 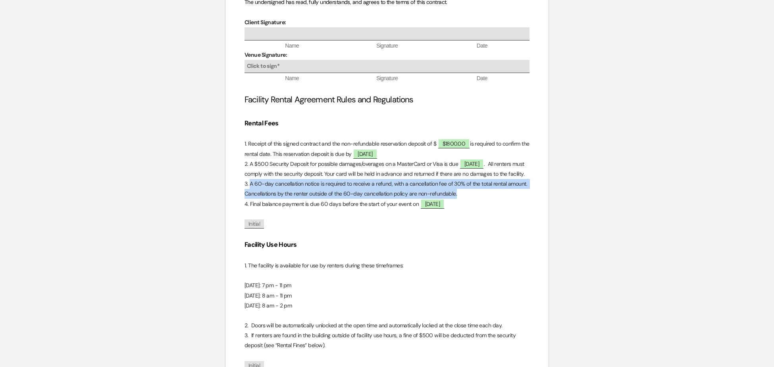 I want to click on strong: Venue Signature:, so click(x=266, y=55).